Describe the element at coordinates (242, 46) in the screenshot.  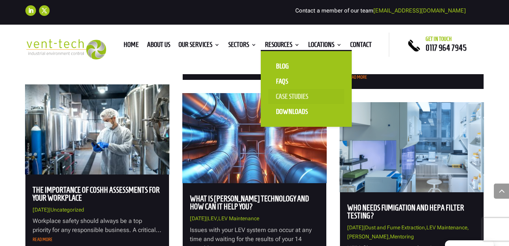
I see `a: Sectors` at that location.